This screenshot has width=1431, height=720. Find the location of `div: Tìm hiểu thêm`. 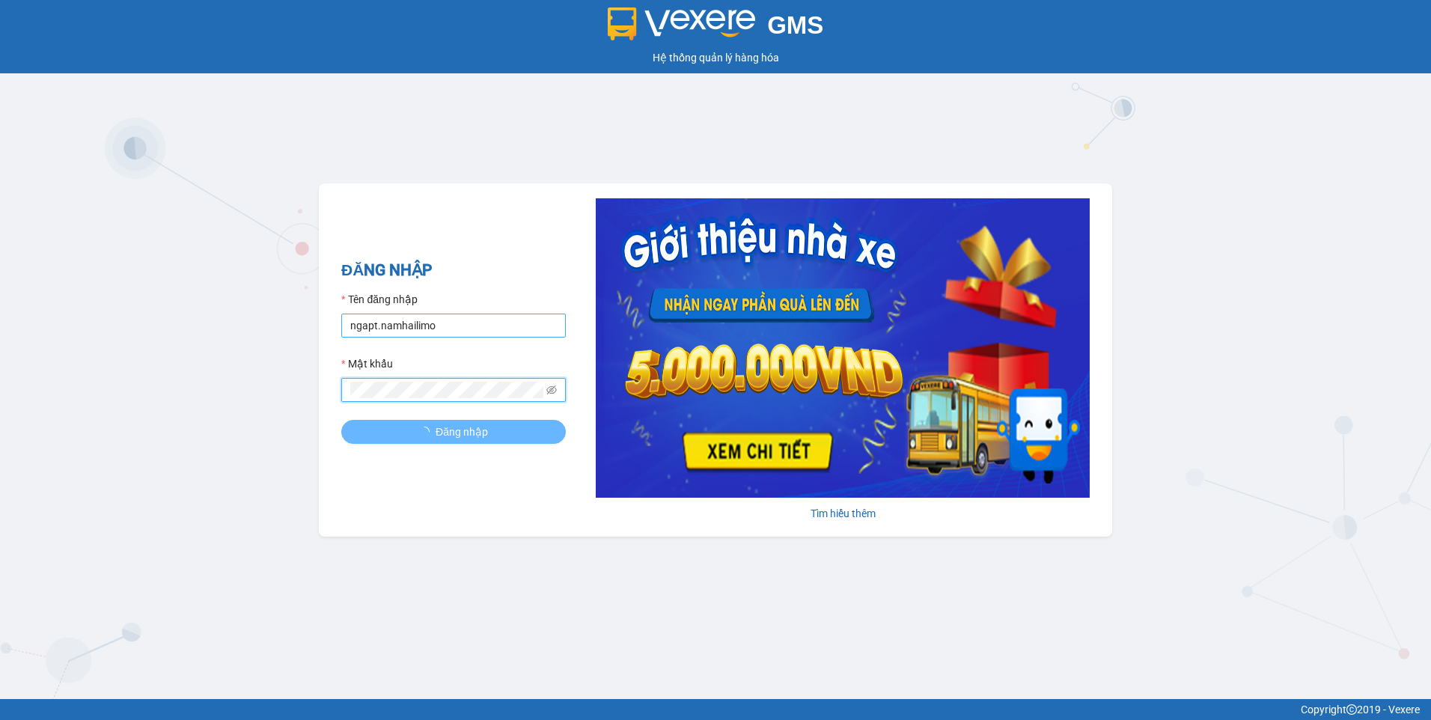

div: Tìm hiểu thêm is located at coordinates (843, 514).